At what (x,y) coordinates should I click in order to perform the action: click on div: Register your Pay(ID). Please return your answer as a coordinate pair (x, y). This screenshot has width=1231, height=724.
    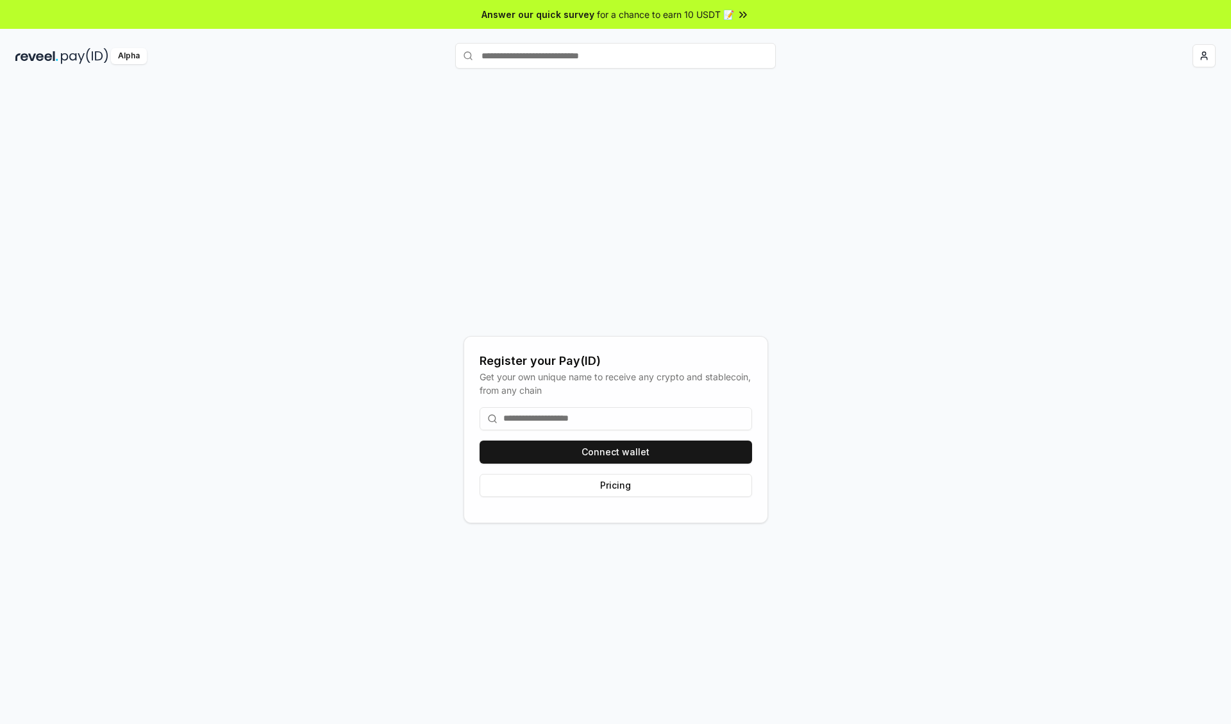
    Looking at the image, I should click on (616, 361).